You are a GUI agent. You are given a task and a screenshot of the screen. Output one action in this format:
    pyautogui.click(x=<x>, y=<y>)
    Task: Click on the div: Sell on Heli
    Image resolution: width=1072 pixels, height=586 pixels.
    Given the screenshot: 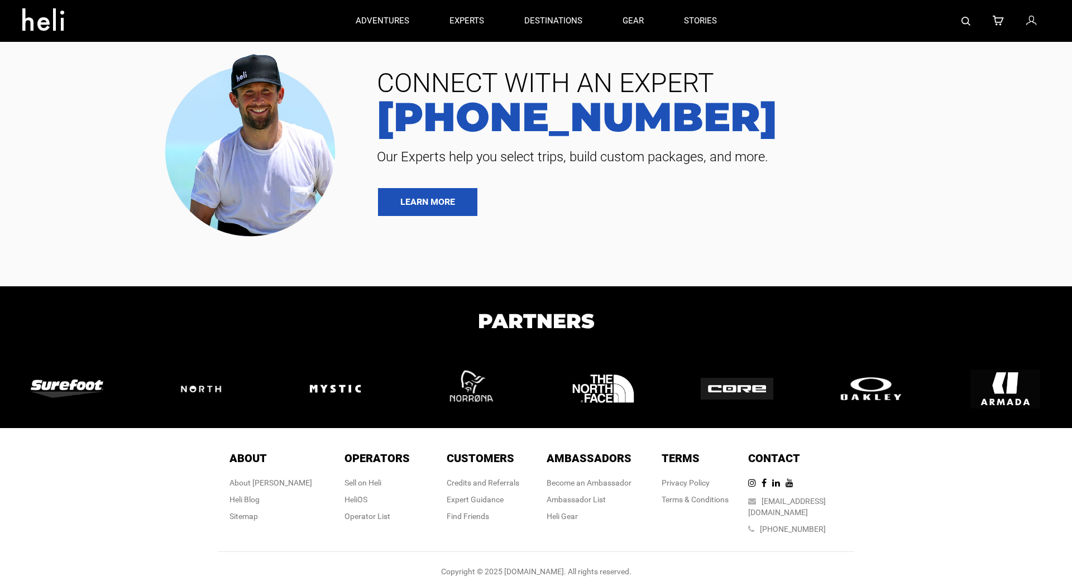 What is the action you would take?
    pyautogui.click(x=377, y=483)
    